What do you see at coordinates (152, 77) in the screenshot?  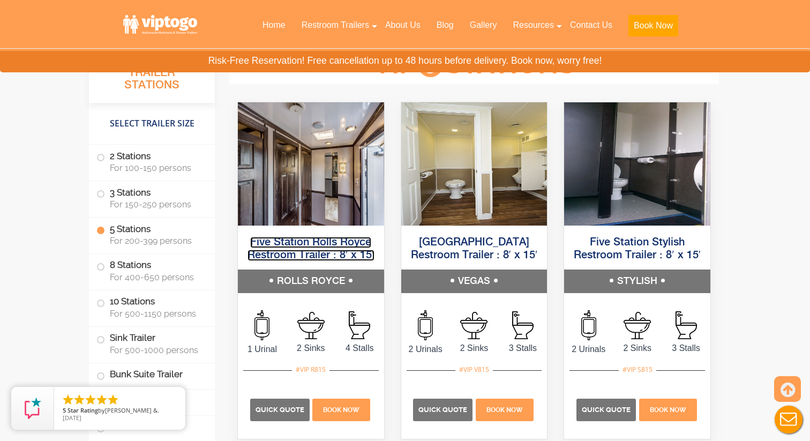 I see `h3: All Restroom Trailer Stations` at bounding box center [152, 77].